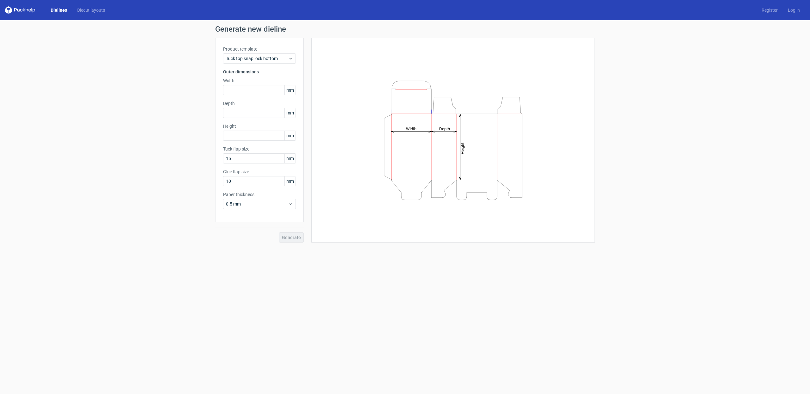  I want to click on a: Diecut layouts, so click(91, 10).